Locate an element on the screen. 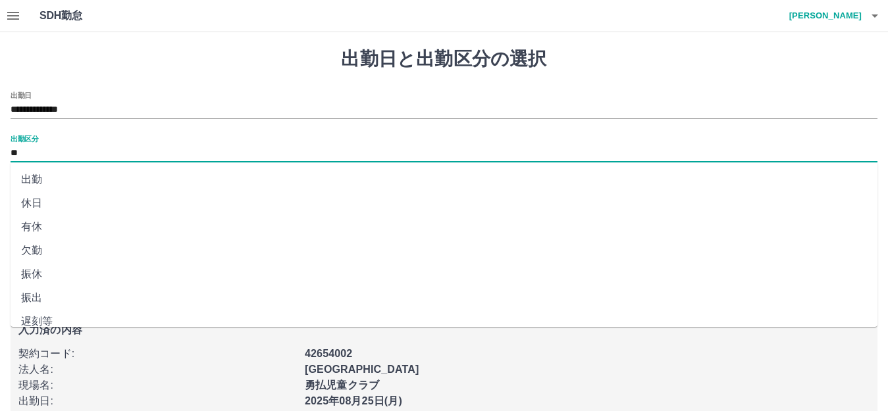 The image size is (888, 411). li: 遅刻等 is located at coordinates (444, 322).